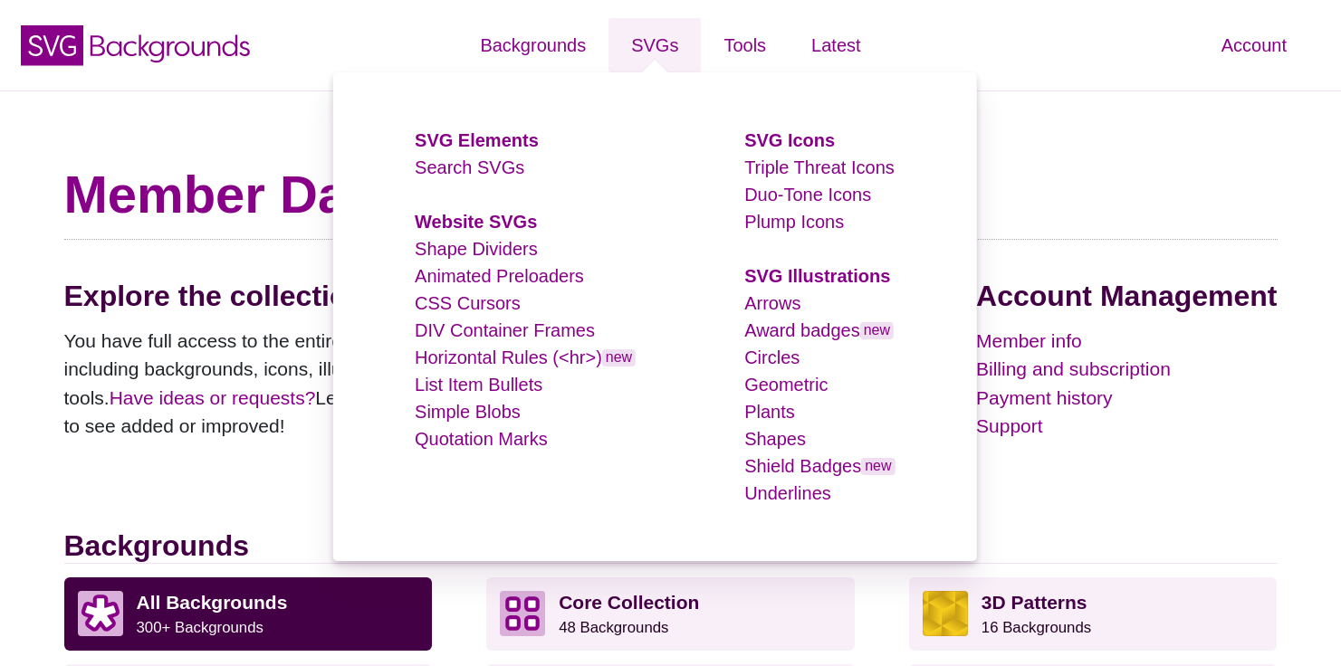 Image resolution: width=1341 pixels, height=666 pixels. Describe the element at coordinates (836, 45) in the screenshot. I see `a: Latest` at that location.